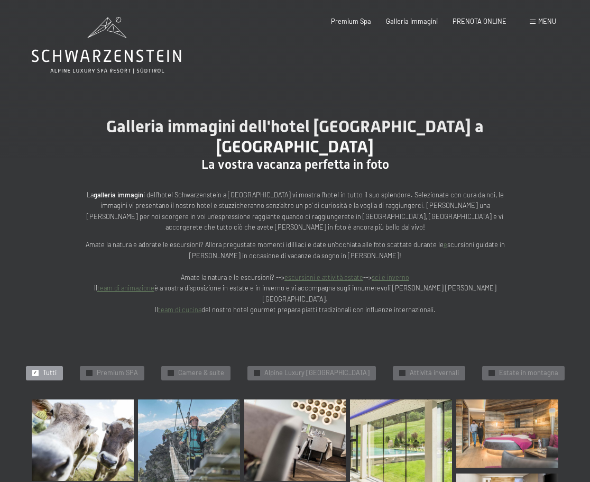 The width and height of the screenshot is (590, 482). Describe the element at coordinates (117, 373) in the screenshot. I see `span: Premium SPA` at that location.